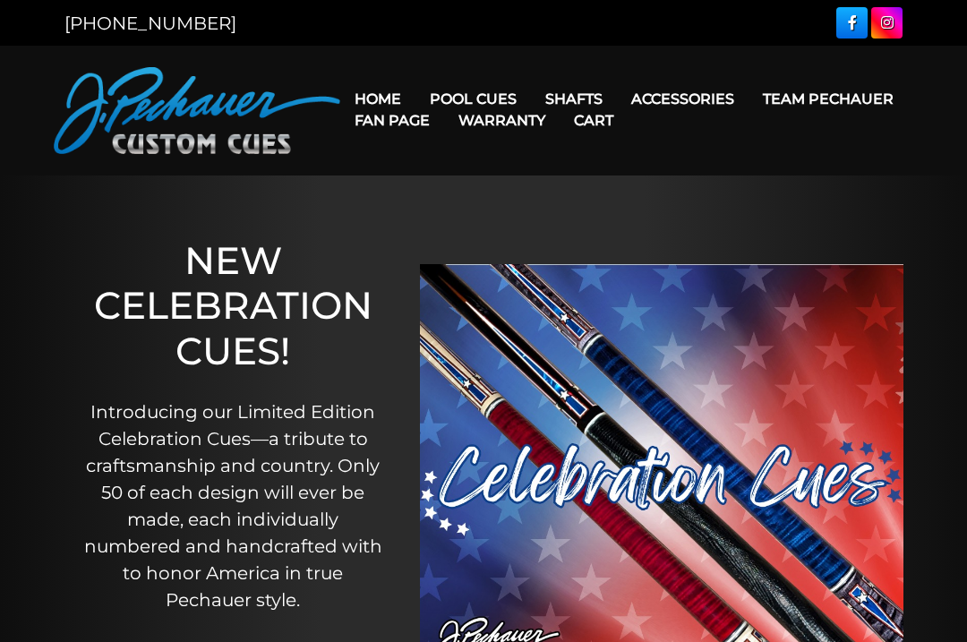 This screenshot has height=642, width=967. I want to click on a: Home, so click(378, 99).